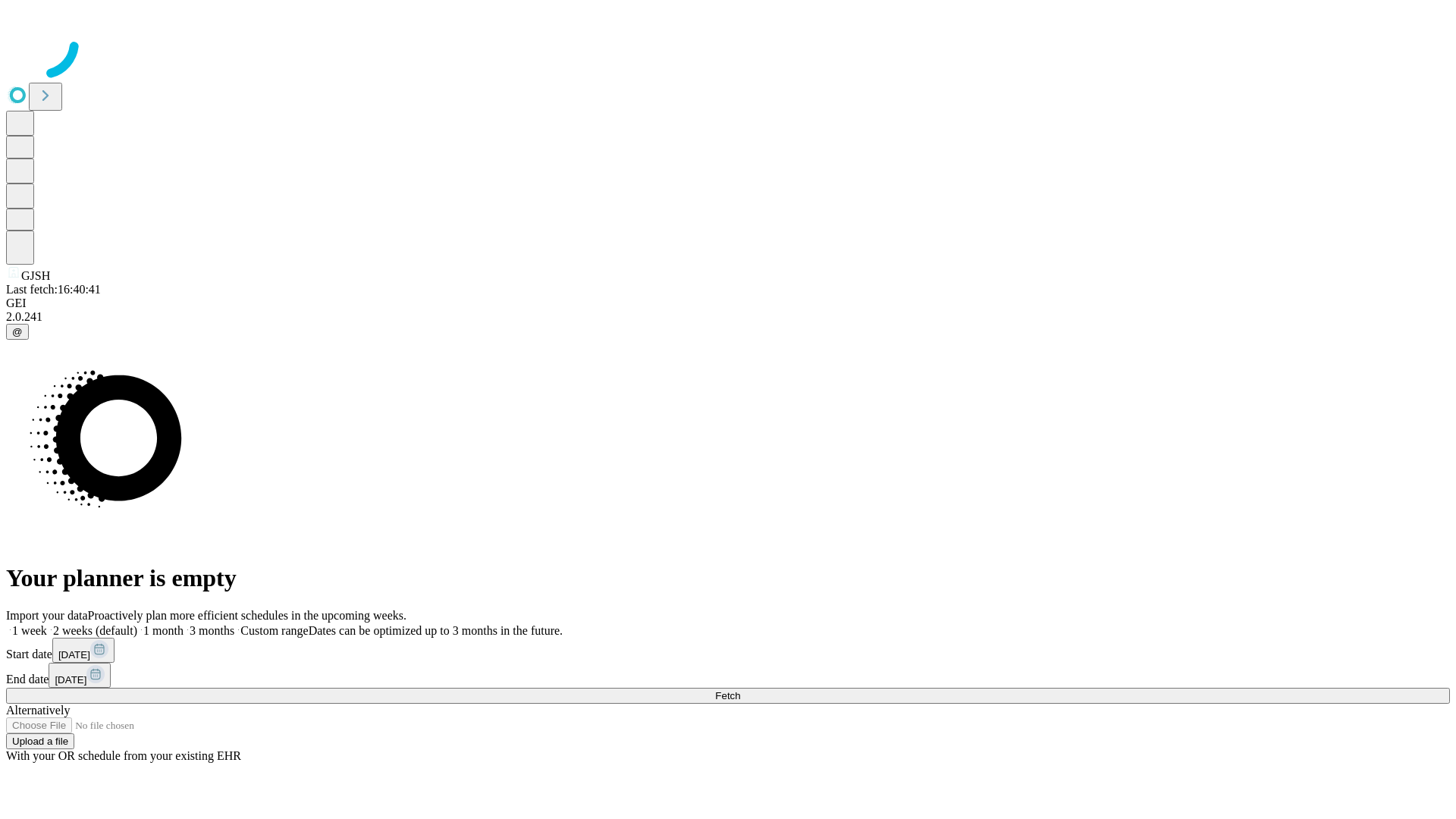  Describe the element at coordinates (40, 741) in the screenshot. I see `button: Upload a file` at that location.